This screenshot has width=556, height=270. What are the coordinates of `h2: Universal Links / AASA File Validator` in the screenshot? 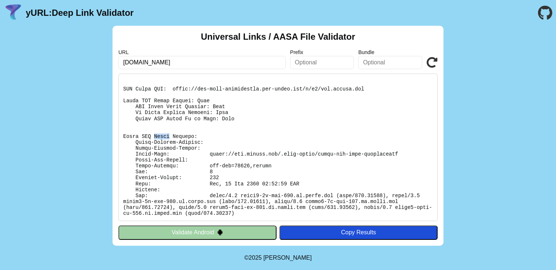 It's located at (278, 37).